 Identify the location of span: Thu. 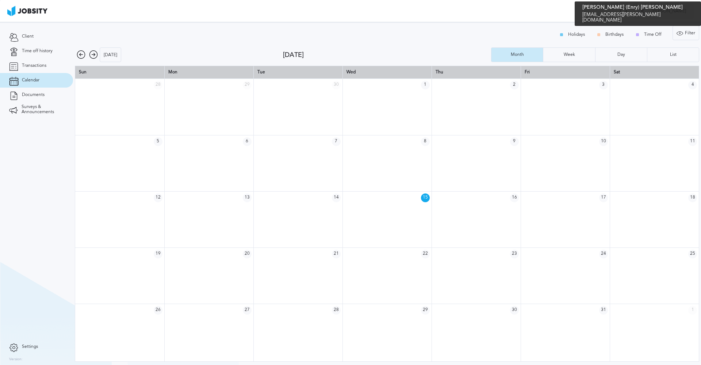
(439, 72).